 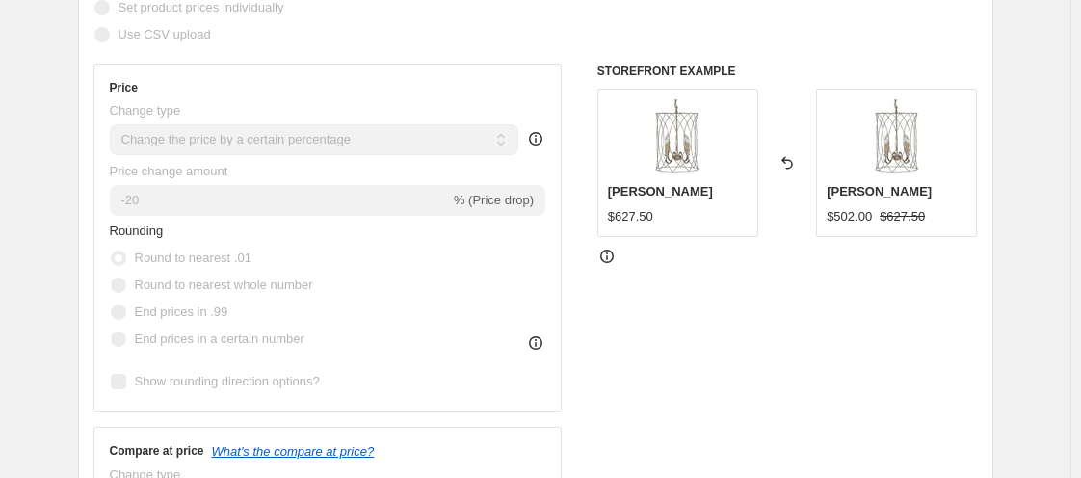 What do you see at coordinates (137, 230) in the screenshot?
I see `span: Rounding` at bounding box center [137, 230].